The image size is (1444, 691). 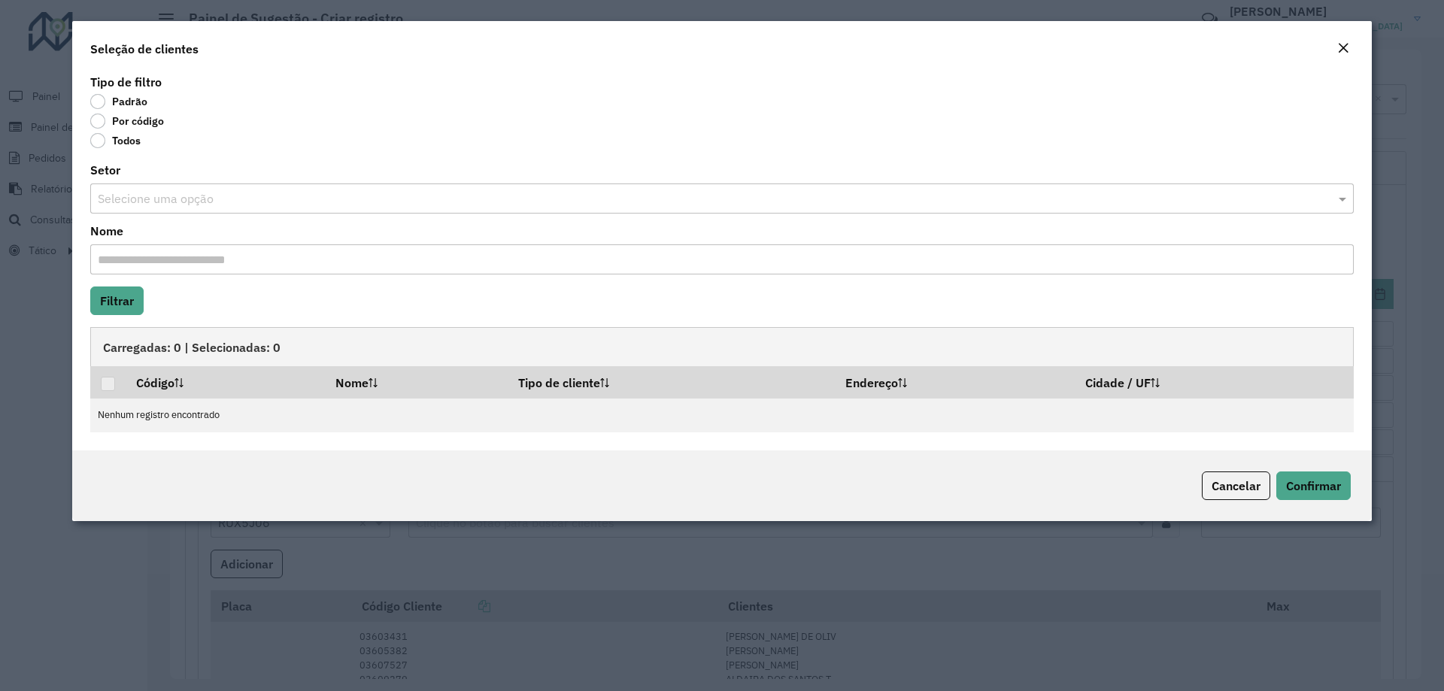 I want to click on label: Por código, so click(x=127, y=121).